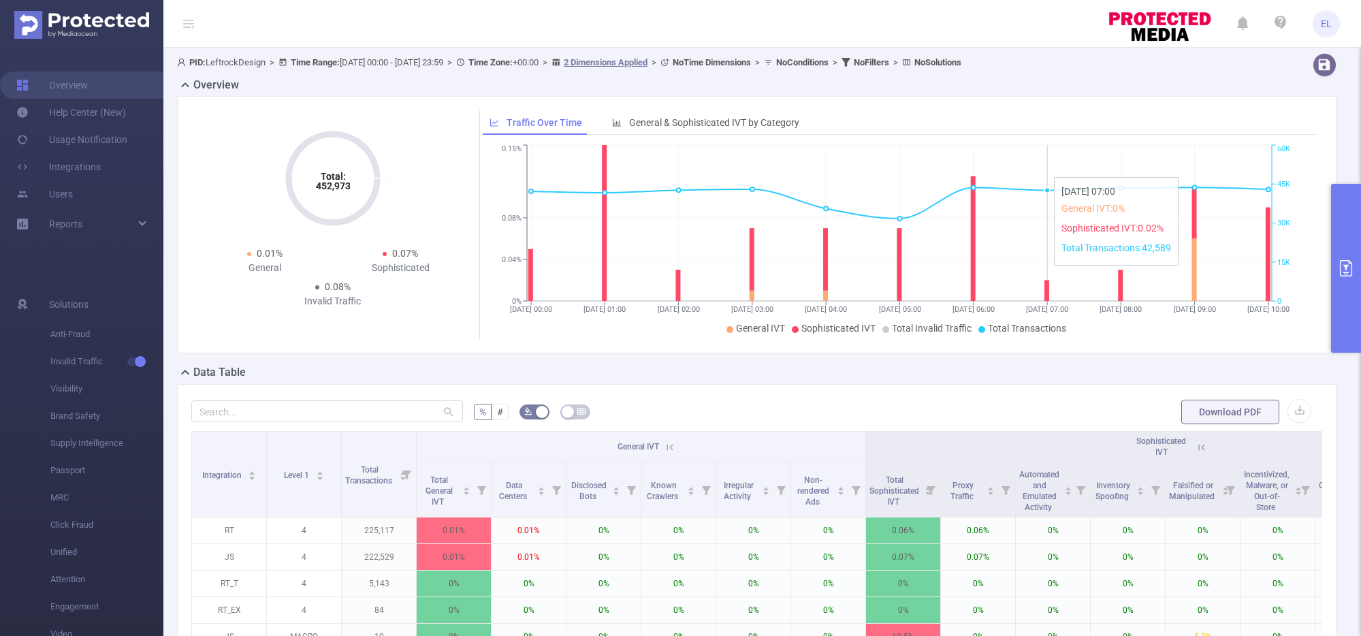  What do you see at coordinates (327, 411) in the screenshot?
I see `input: Search...` at bounding box center [327, 411].